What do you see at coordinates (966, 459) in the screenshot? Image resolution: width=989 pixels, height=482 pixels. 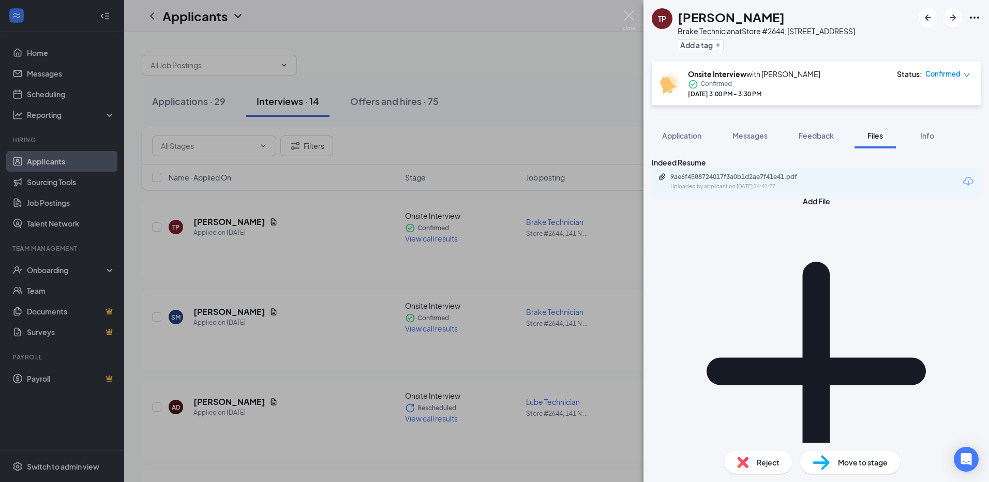 I see `div: Open Intercom Messenger` at bounding box center [966, 459].